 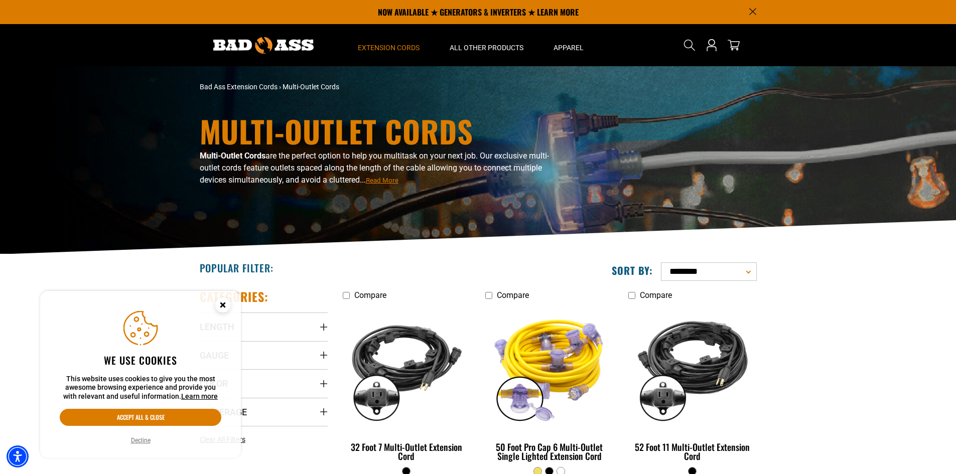 I want to click on a: black 32 Foot 7 Multi-Outlet Extension Cord, so click(x=406, y=386).